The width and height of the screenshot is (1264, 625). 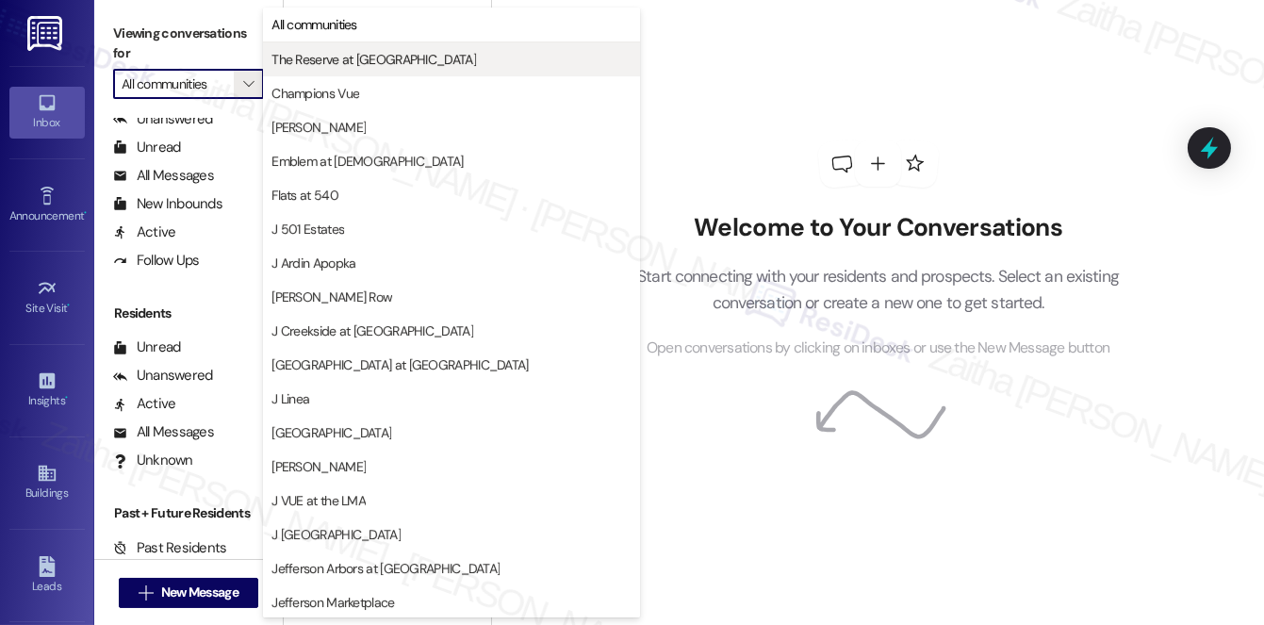 I want to click on h2: Welcome to Your Conversations, so click(x=879, y=228).